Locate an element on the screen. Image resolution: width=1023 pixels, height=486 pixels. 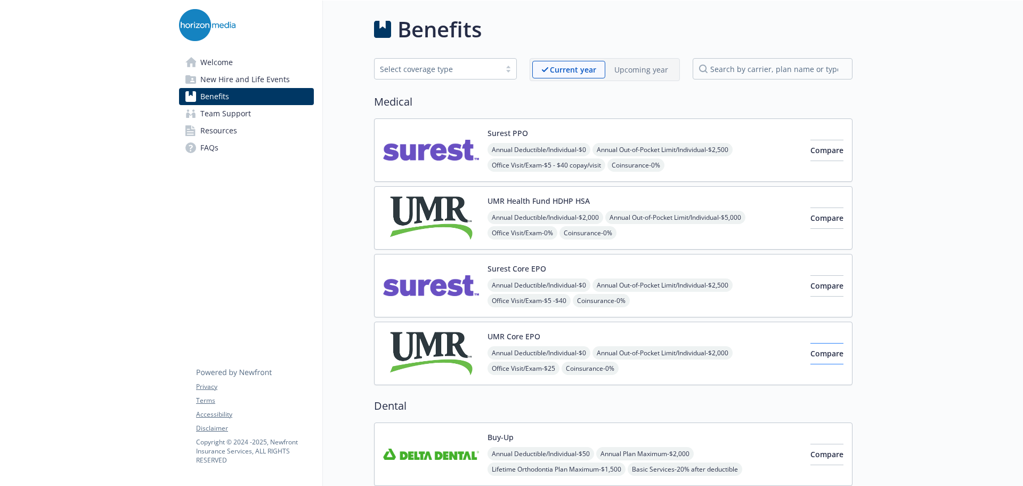
span: Office Visit/Exam - $5 - $40 copay/visit is located at coordinates (546, 165).